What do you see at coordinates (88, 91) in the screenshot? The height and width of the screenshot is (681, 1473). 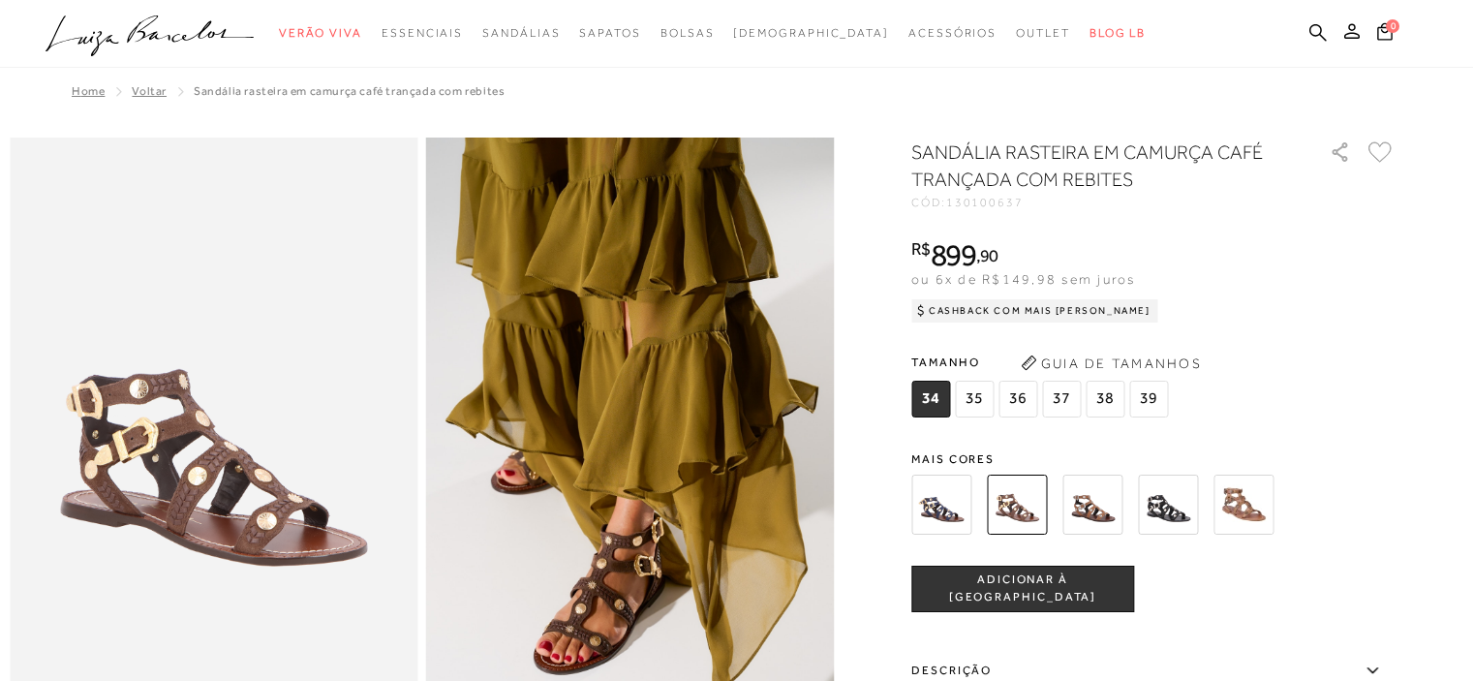 I see `span: Home` at bounding box center [88, 91].